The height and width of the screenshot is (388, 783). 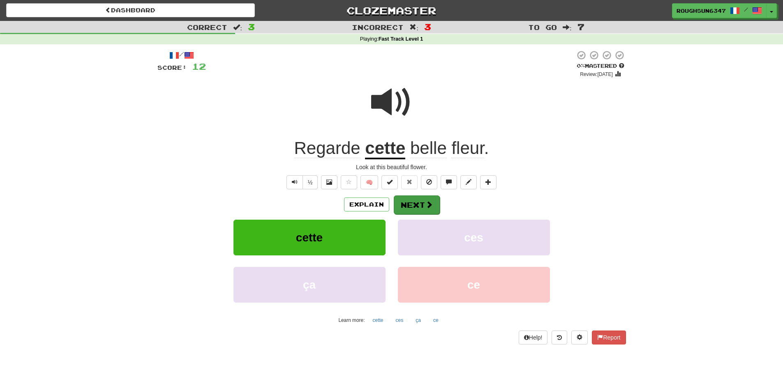 What do you see at coordinates (401, 39) in the screenshot?
I see `strong: Fast Track Level 1` at bounding box center [401, 39].